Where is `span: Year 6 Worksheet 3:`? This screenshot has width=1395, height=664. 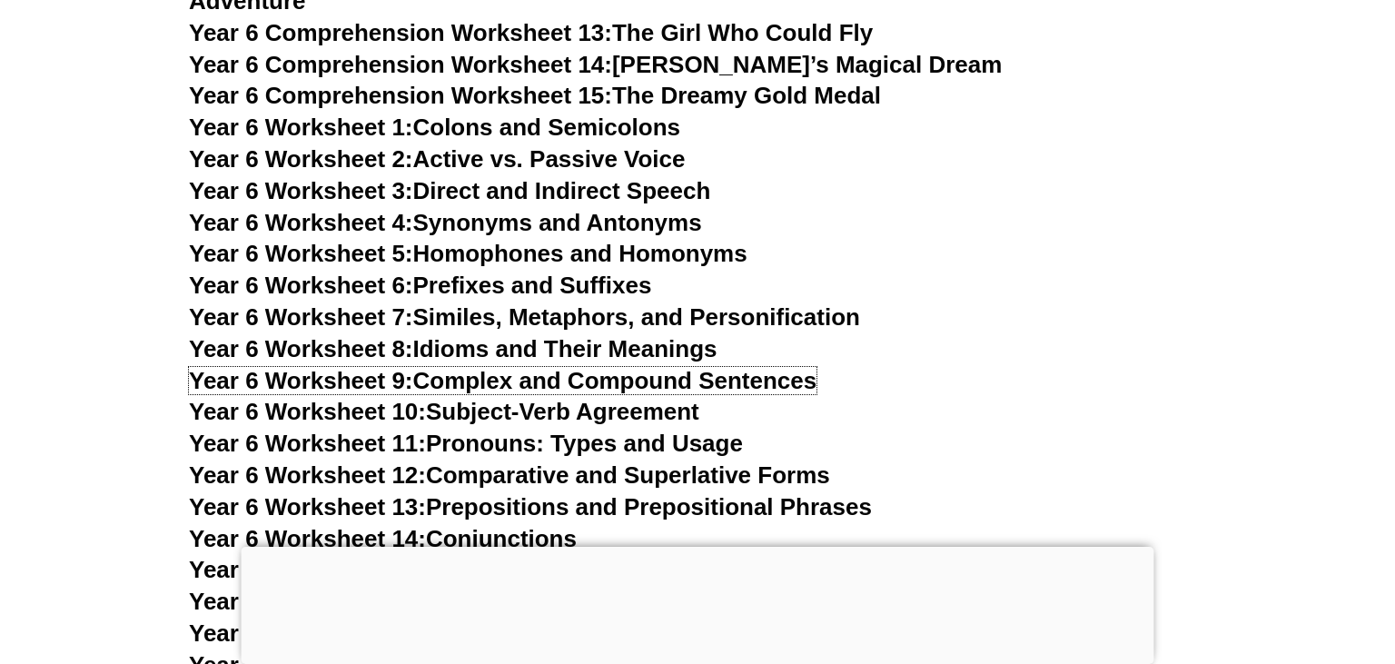
span: Year 6 Worksheet 3: is located at coordinates (301, 191).